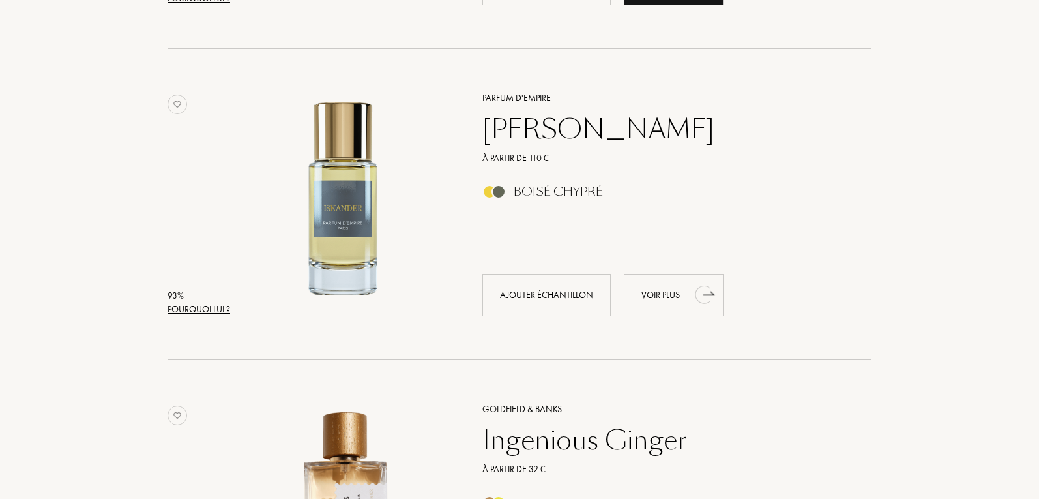 Image resolution: width=1039 pixels, height=499 pixels. I want to click on a: À partir de 32 €, so click(662, 469).